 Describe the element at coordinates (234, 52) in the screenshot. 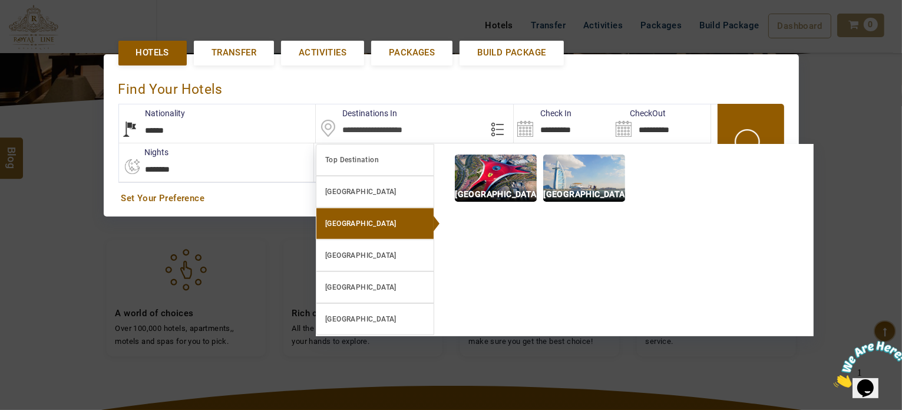

I see `span: Transfer` at that location.